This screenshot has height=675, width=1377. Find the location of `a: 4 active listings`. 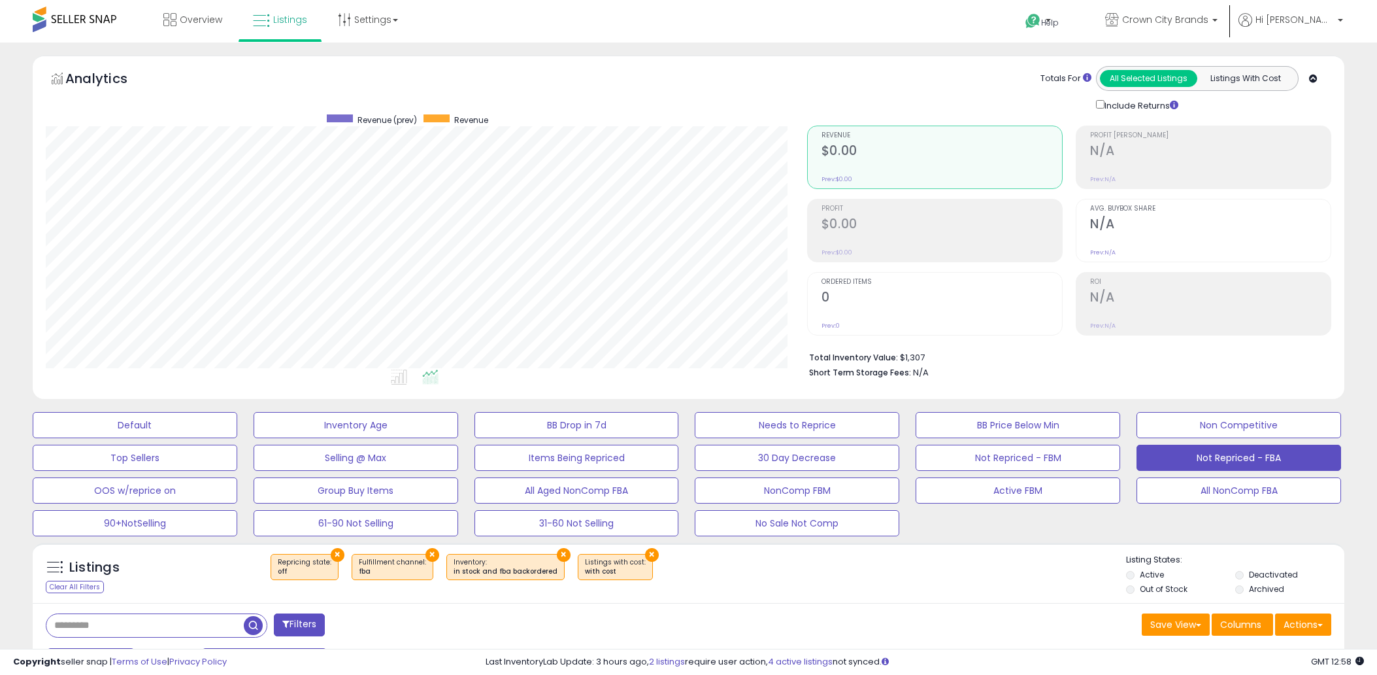

a: 4 active listings is located at coordinates (800, 661).